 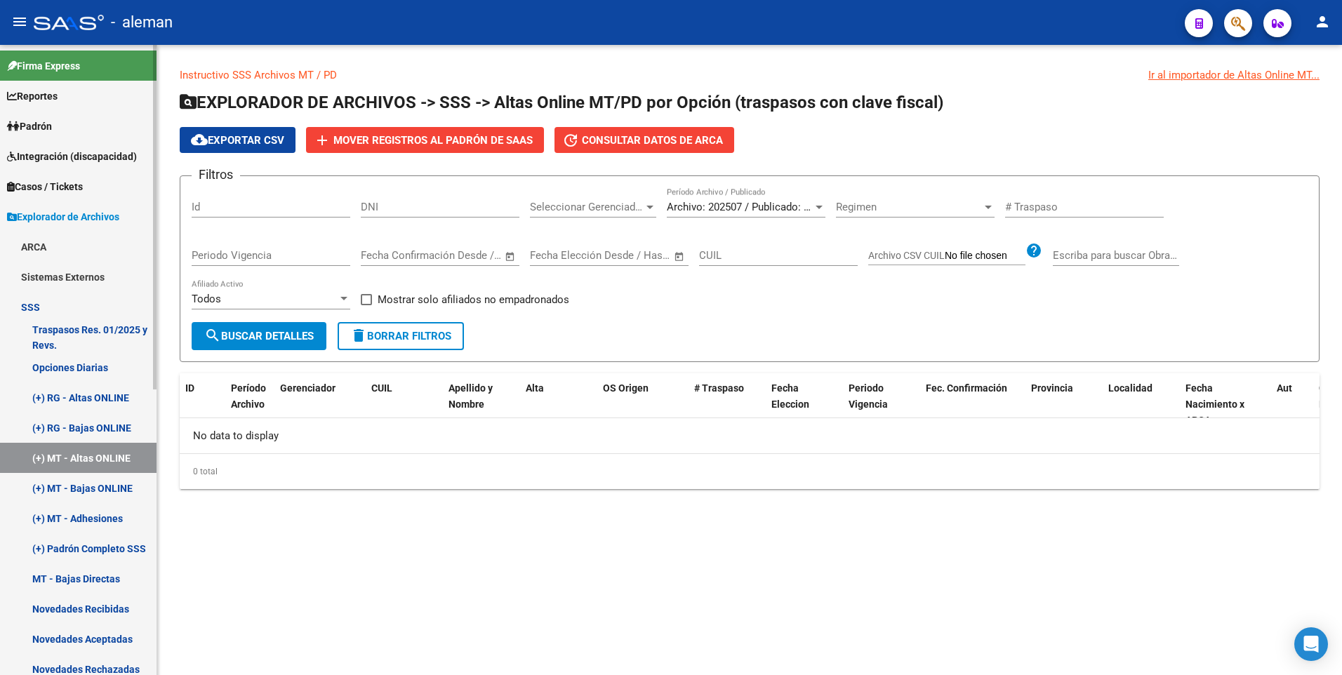 I want to click on mat-icon: help, so click(x=1034, y=251).